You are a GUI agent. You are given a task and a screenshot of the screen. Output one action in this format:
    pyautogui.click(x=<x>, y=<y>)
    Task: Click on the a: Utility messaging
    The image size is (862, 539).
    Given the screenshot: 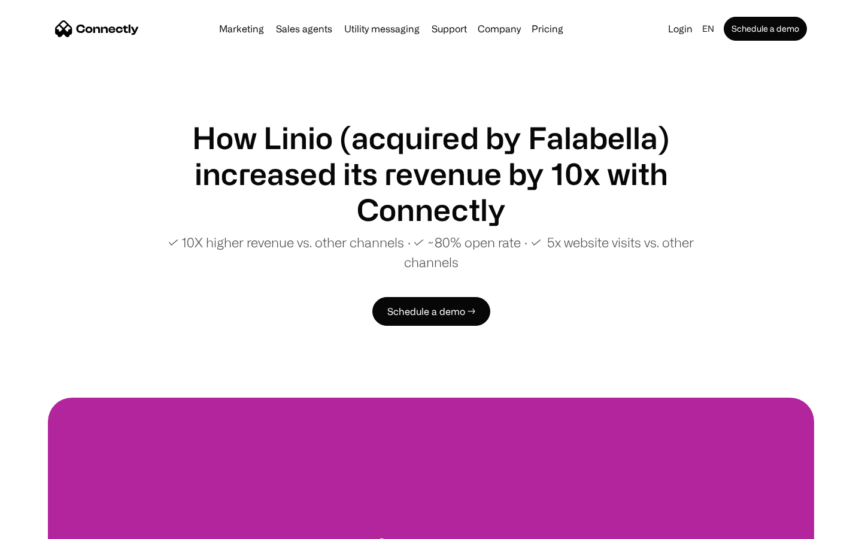 What is the action you would take?
    pyautogui.click(x=382, y=29)
    